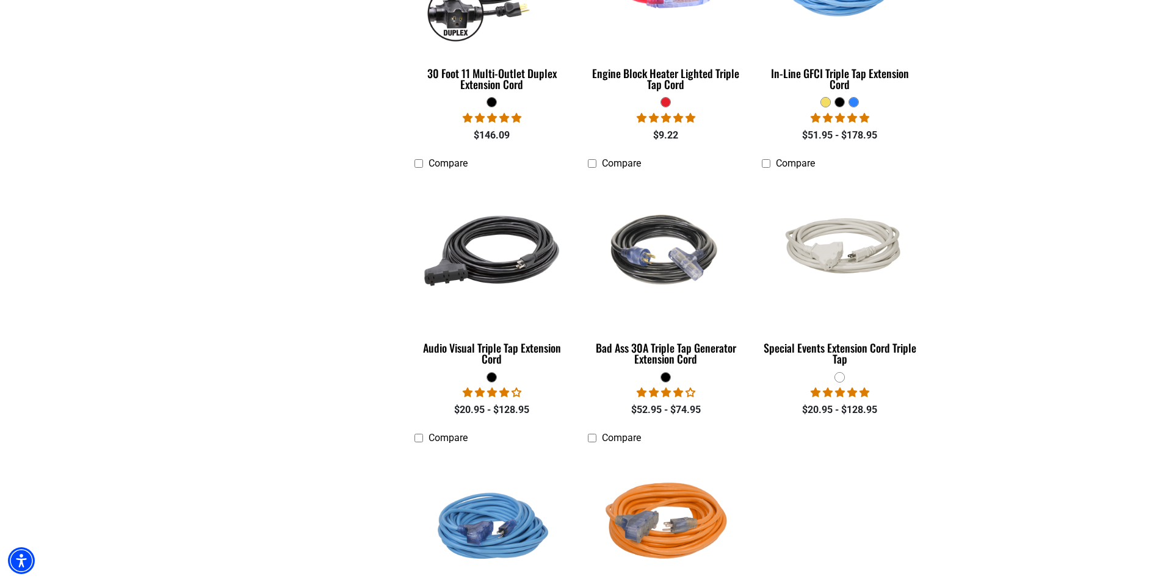  I want to click on div: Special Events Extension Cord Triple Tap, so click(839, 353).